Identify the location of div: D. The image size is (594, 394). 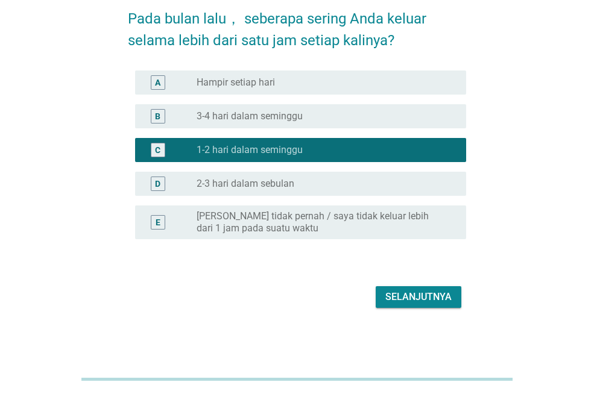
(157, 183).